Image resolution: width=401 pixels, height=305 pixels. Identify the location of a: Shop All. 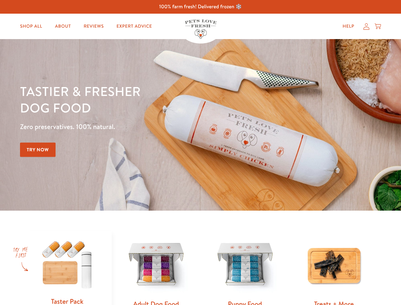
(31, 26).